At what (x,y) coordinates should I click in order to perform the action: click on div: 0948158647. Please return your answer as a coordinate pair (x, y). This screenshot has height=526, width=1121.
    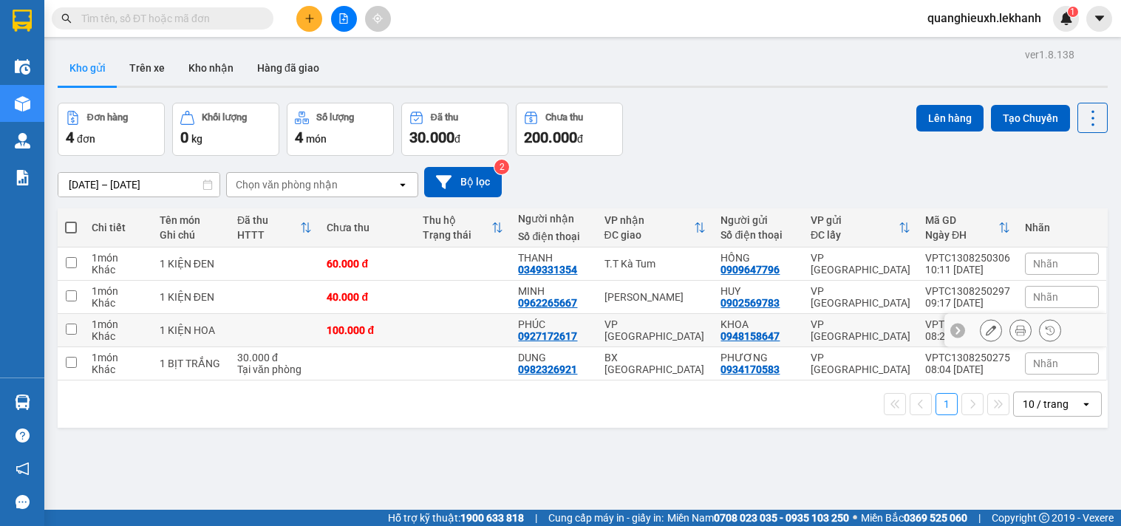
    Looking at the image, I should click on (750, 336).